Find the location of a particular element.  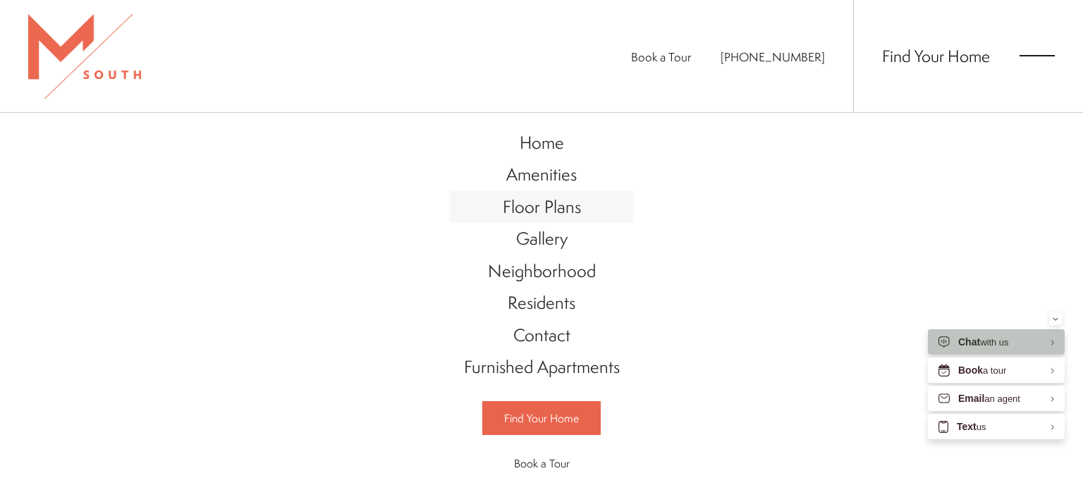

a: Go to Home is located at coordinates (541, 143).